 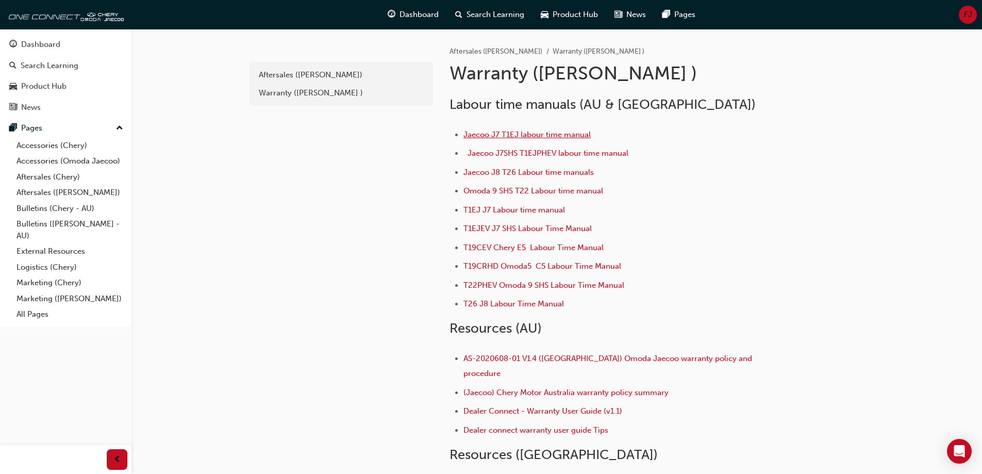 I want to click on span: Dashboard, so click(x=419, y=14).